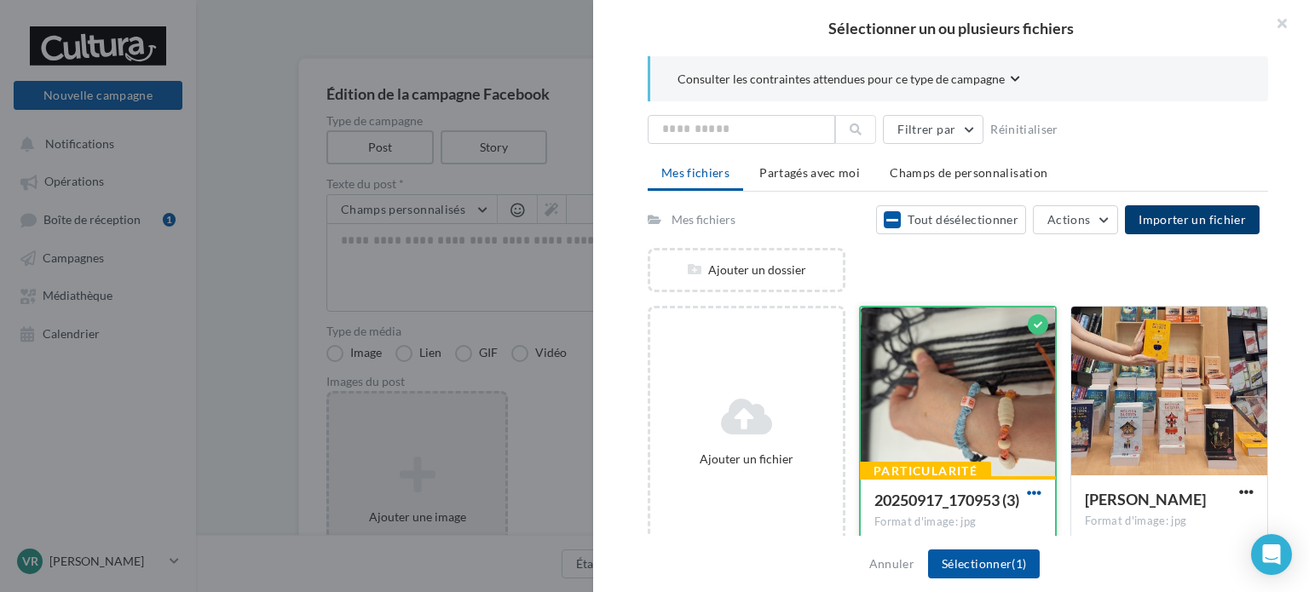 The height and width of the screenshot is (592, 1309). Describe the element at coordinates (1192, 220) in the screenshot. I see `button: Importer un fichier` at that location.